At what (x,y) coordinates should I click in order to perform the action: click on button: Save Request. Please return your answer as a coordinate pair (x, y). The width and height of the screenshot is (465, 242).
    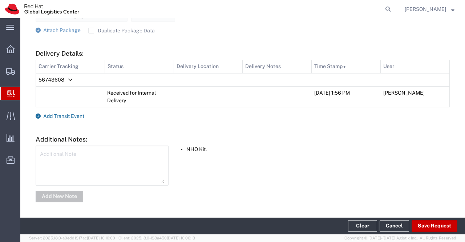
    Looking at the image, I should click on (435, 226).